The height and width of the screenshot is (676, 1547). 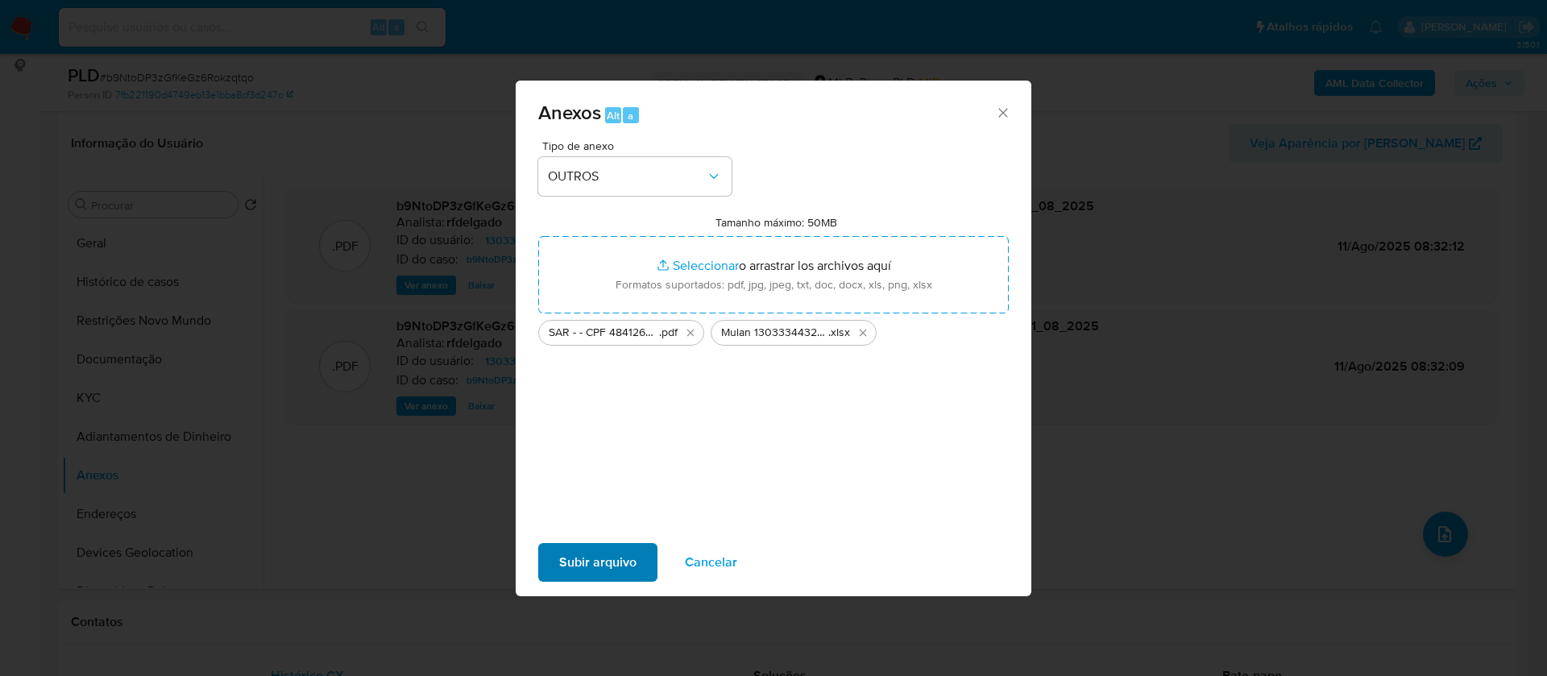 I want to click on span: .pdf, so click(x=668, y=333).